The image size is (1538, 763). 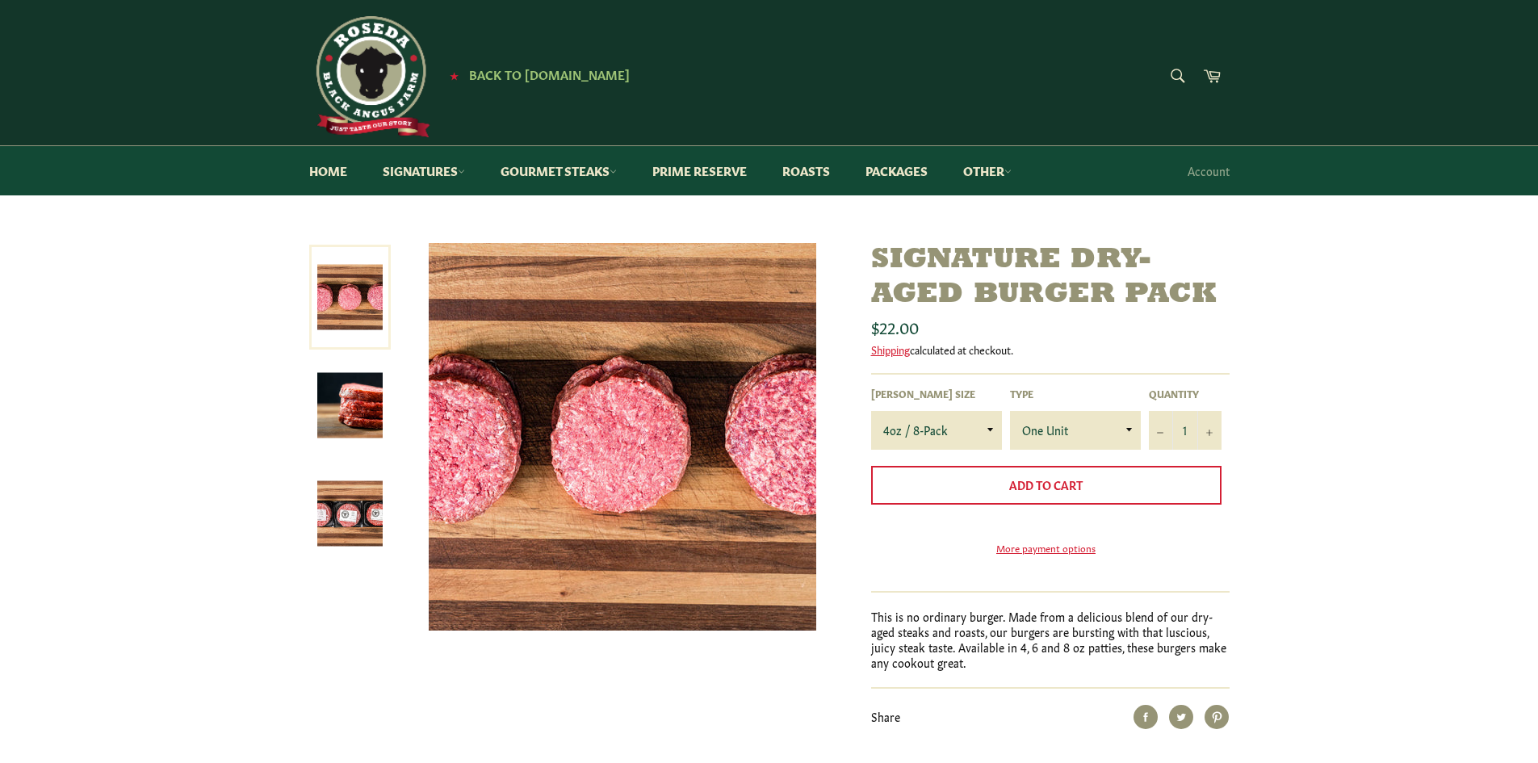 What do you see at coordinates (370, 77) in the screenshot?
I see `img: Roseda Beef` at bounding box center [370, 77].